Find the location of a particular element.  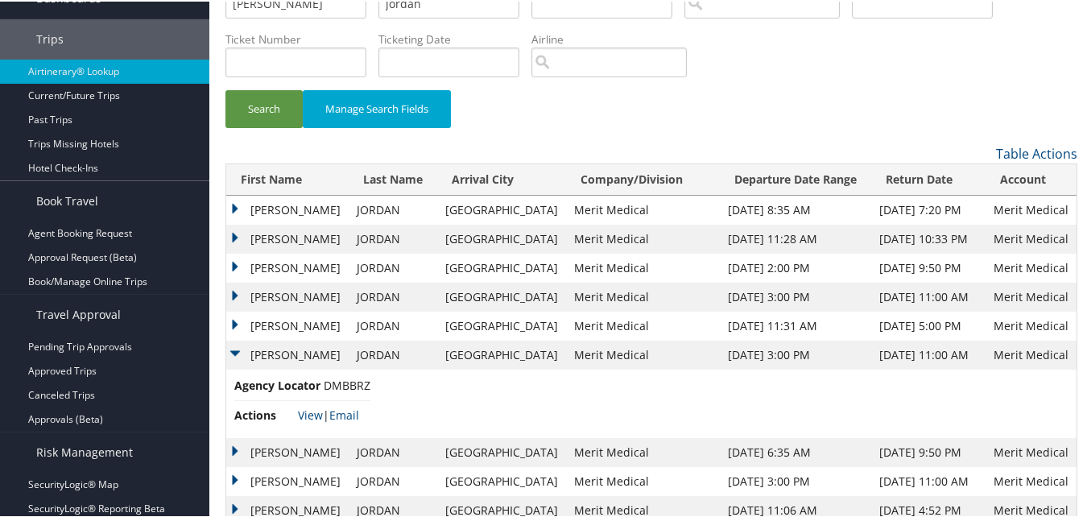

span: Trips is located at coordinates (50, 38).